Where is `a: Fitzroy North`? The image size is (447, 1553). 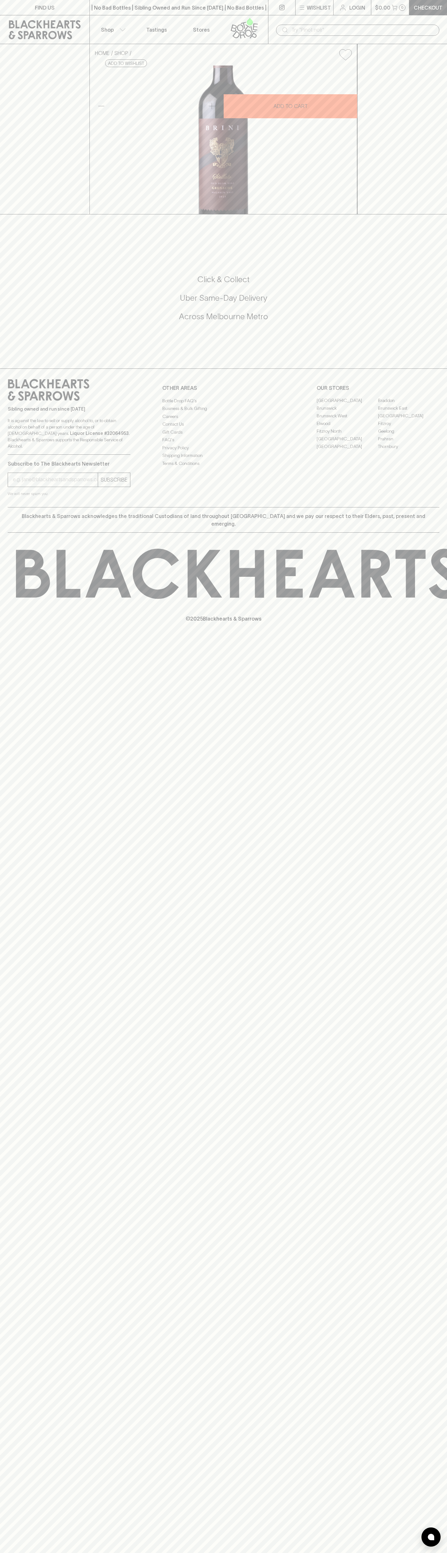
a: Fitzroy North is located at coordinates (347, 431).